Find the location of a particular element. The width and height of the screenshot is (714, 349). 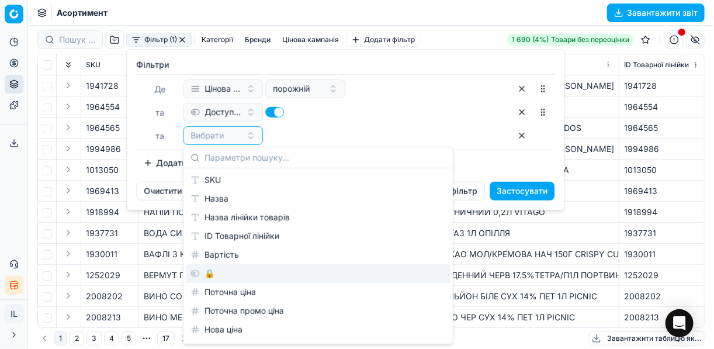

span: Доступний is located at coordinates (223, 112).